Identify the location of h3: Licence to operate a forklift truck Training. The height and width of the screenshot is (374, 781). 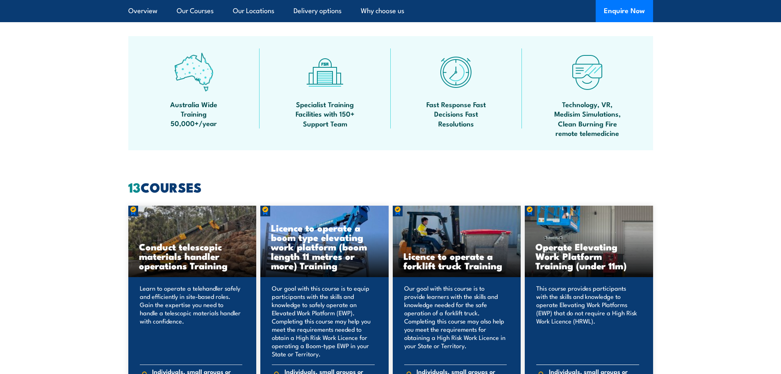
(457, 260).